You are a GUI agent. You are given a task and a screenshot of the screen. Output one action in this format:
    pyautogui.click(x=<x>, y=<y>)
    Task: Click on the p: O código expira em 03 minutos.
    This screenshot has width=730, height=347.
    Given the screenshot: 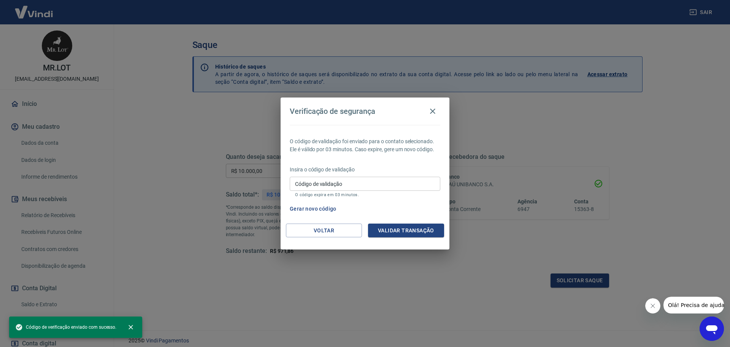 What is the action you would take?
    pyautogui.click(x=365, y=194)
    